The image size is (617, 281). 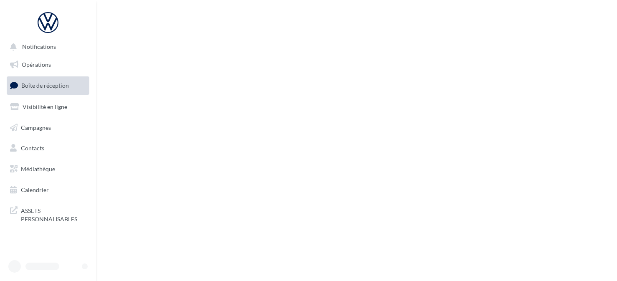 I want to click on span: Boîte de réception, so click(x=45, y=85).